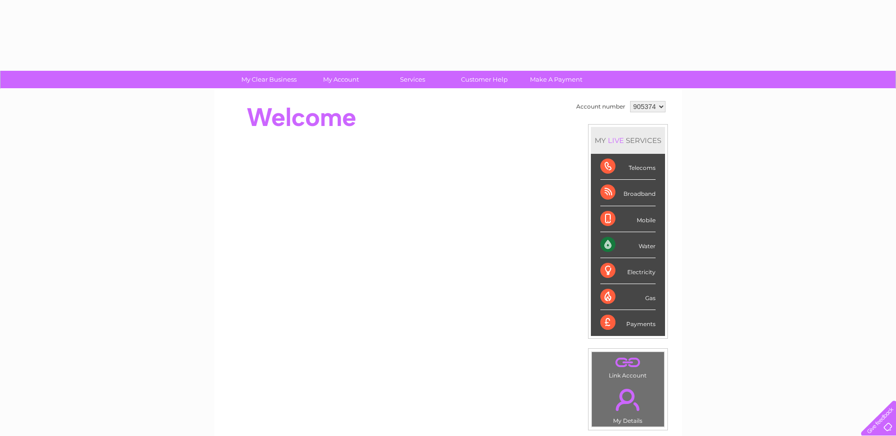 Image resolution: width=896 pixels, height=436 pixels. I want to click on div: MY SERVICES, so click(628, 140).